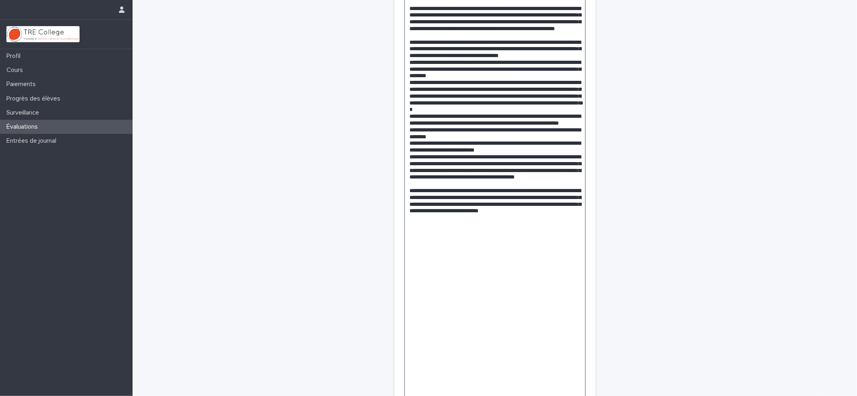 Image resolution: width=857 pixels, height=396 pixels. Describe the element at coordinates (22, 112) in the screenshot. I see `font: Surveillance` at that location.